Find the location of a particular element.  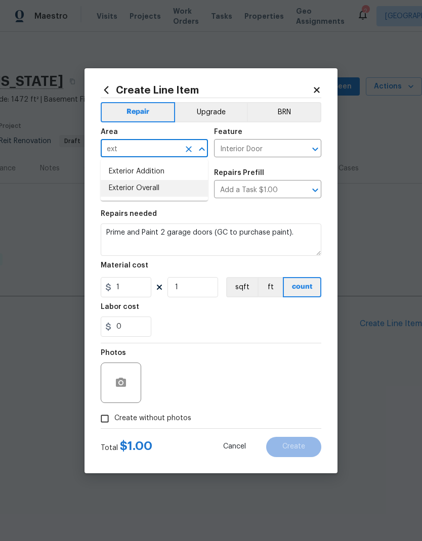

li: Exterior Addition is located at coordinates (154, 171).